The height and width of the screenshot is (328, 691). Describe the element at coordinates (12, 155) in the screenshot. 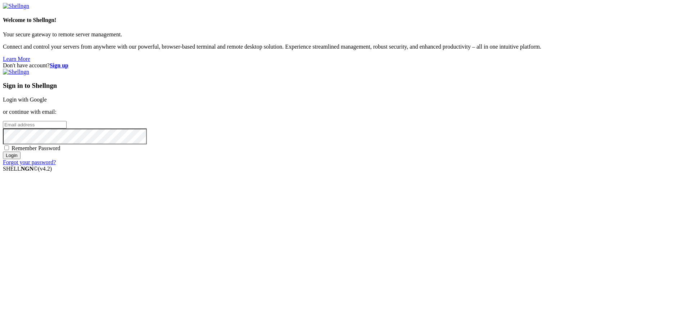

I see `input: Login` at that location.